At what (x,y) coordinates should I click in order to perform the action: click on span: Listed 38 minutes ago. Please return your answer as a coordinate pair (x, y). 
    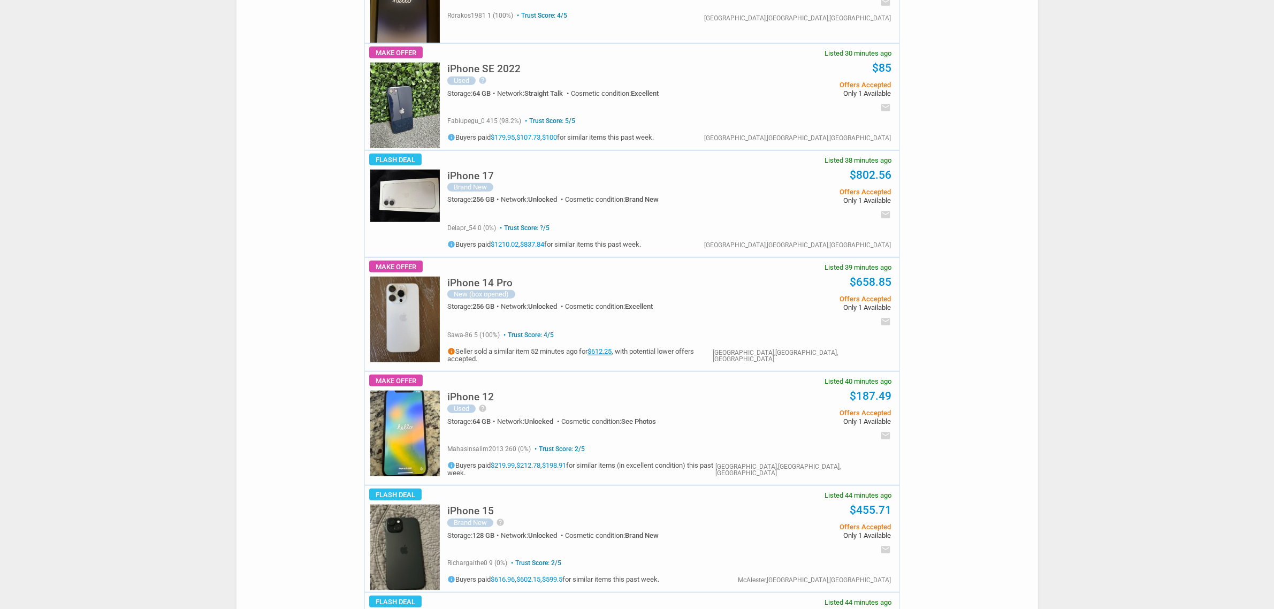
    Looking at the image, I should click on (858, 160).